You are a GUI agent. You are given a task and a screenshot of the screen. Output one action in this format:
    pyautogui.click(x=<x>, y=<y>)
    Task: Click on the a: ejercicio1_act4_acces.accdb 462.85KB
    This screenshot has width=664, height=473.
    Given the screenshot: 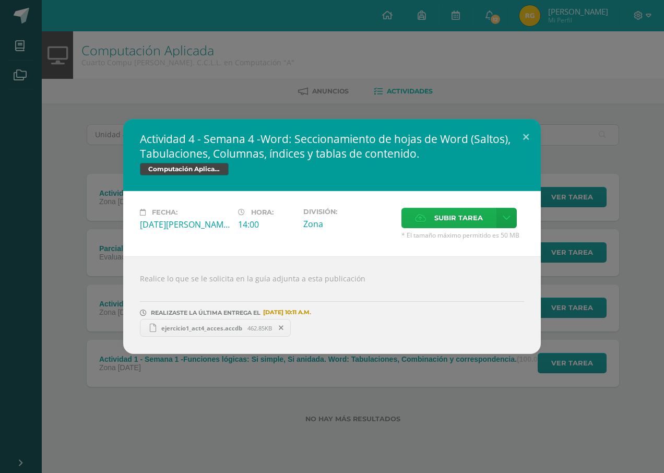 What is the action you would take?
    pyautogui.click(x=215, y=328)
    